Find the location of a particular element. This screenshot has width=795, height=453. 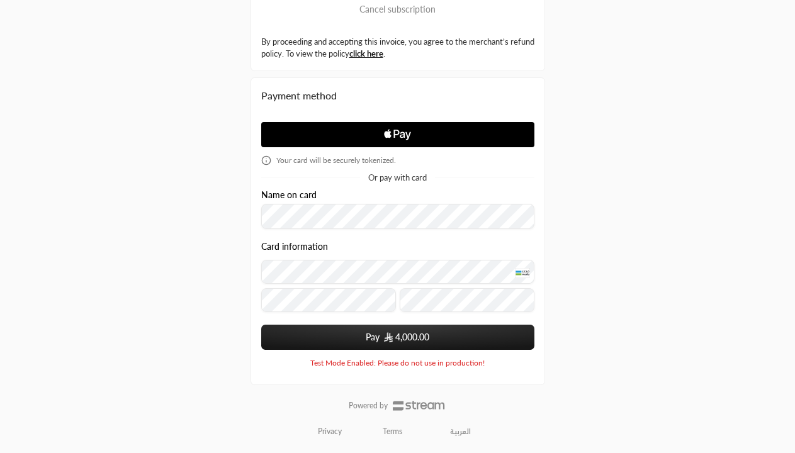

label: Name on card is located at coordinates (289, 195).